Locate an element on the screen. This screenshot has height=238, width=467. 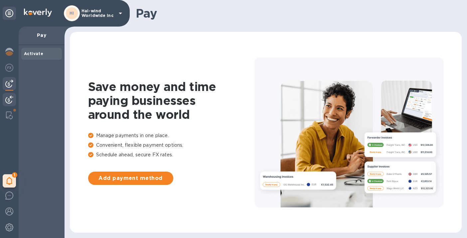
span: 1 is located at coordinates (15, 175).